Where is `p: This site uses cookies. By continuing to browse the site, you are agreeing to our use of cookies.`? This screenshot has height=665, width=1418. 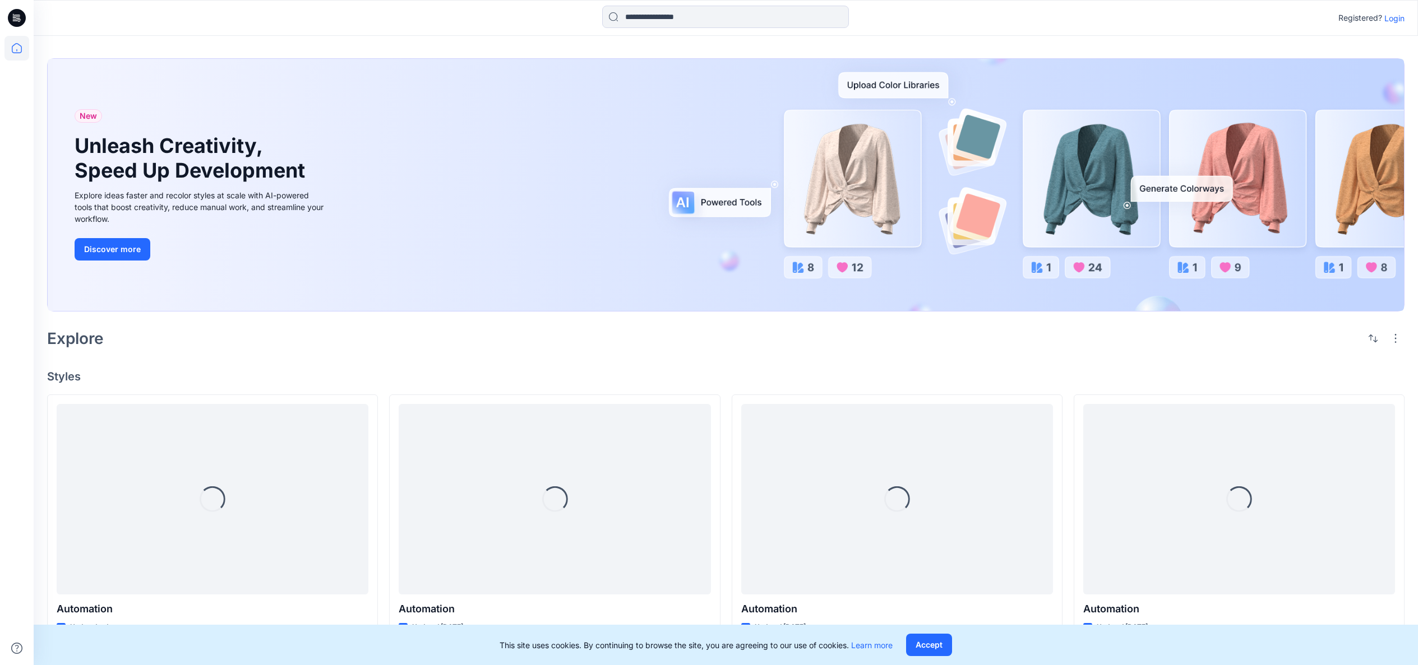
p: This site uses cookies. By continuing to browse the site, you are agreeing to our use of cookies. is located at coordinates (696, 645).